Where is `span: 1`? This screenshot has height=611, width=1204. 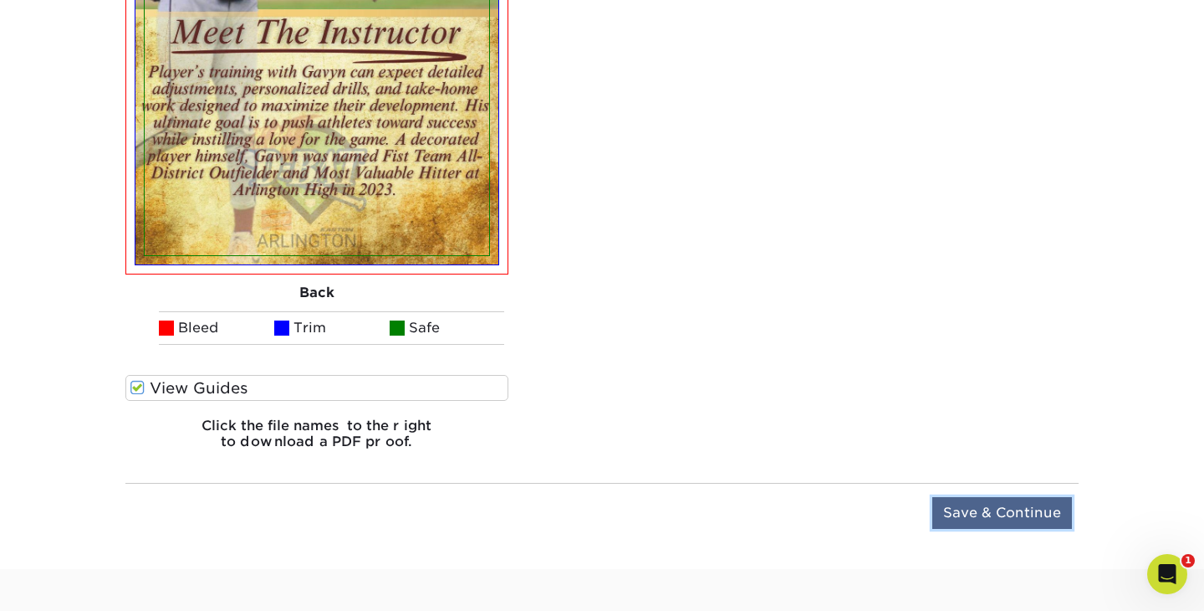
span: 1 is located at coordinates (1188, 560).